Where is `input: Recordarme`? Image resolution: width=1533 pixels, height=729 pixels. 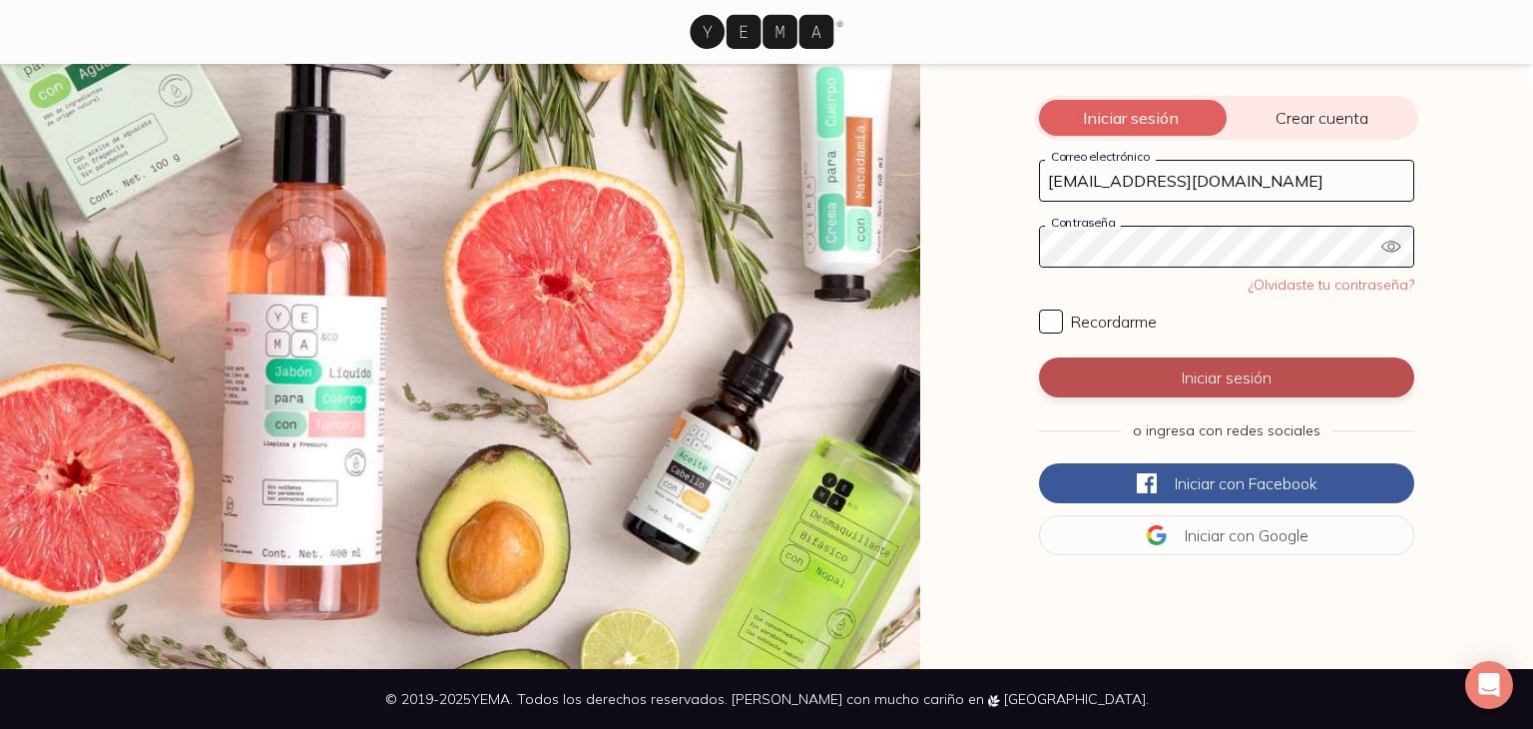 input: Recordarme is located at coordinates (1051, 321).